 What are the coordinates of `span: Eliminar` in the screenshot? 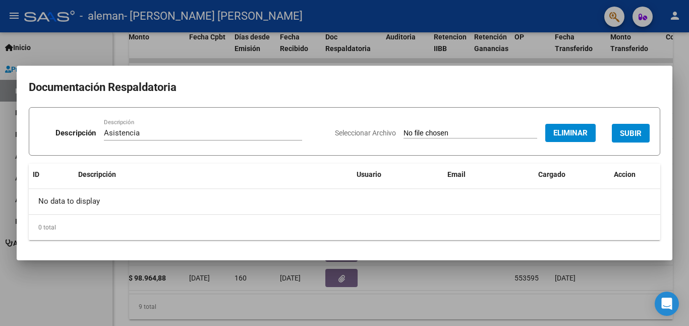 It's located at (571, 133).